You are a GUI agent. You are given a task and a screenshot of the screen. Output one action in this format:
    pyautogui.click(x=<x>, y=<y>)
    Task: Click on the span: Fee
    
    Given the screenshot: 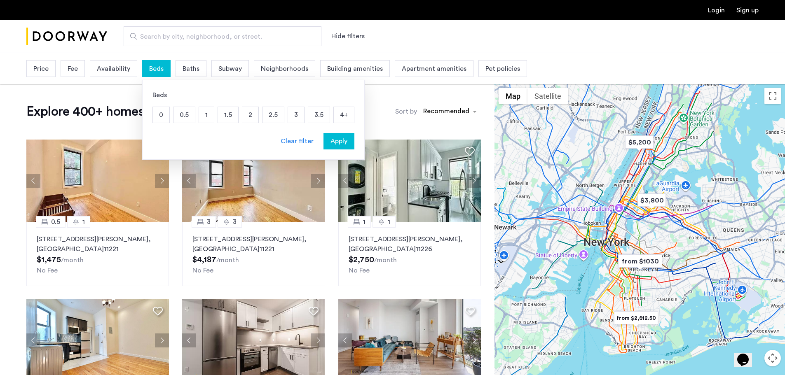 What is the action you would take?
    pyautogui.click(x=72, y=69)
    